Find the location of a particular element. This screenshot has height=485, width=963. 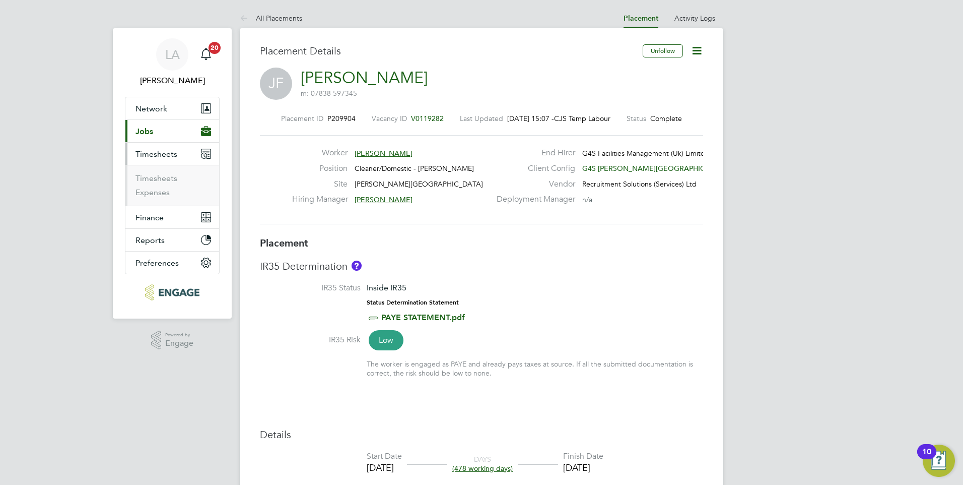

button: Network is located at coordinates (172, 108).